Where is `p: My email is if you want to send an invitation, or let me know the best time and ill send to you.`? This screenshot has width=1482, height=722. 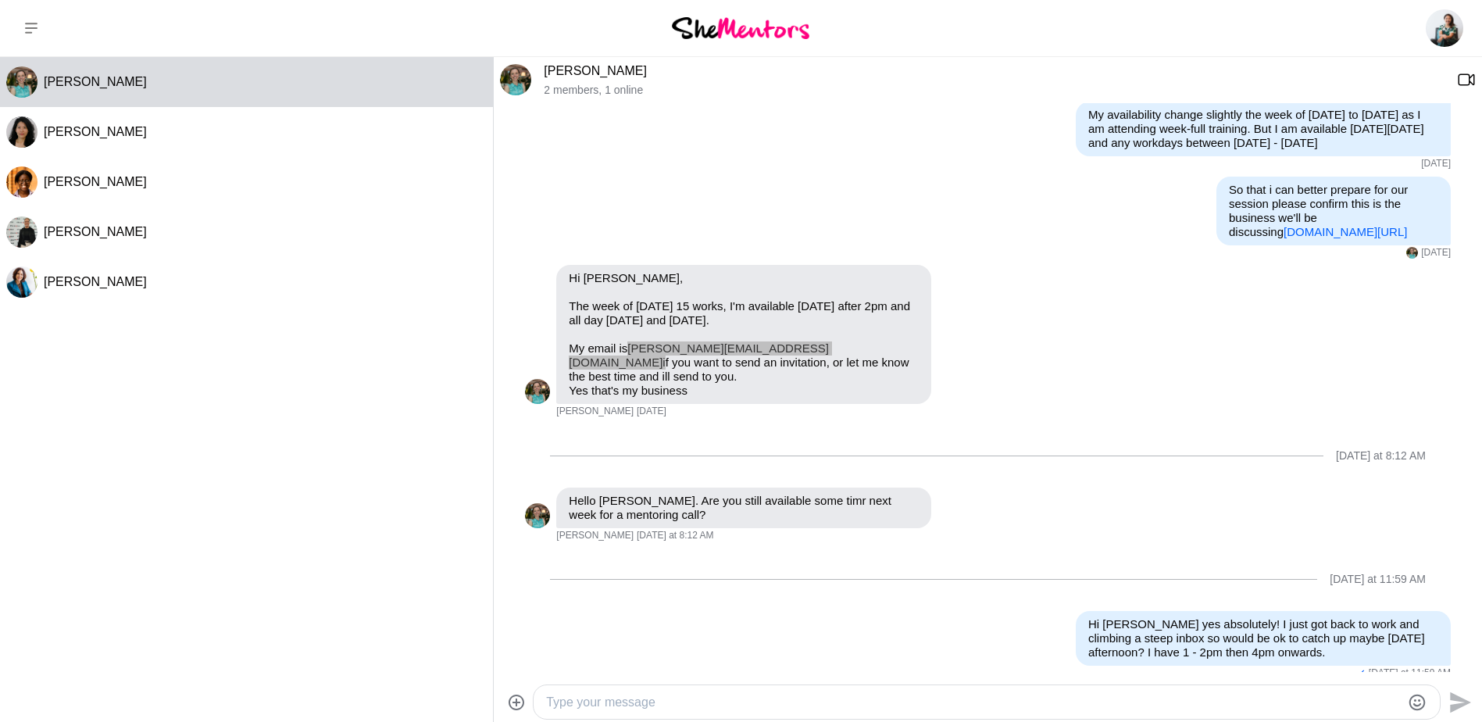
p: My email is if you want to send an invitation, or let me know the best time and ill send to you. is located at coordinates (744, 362).